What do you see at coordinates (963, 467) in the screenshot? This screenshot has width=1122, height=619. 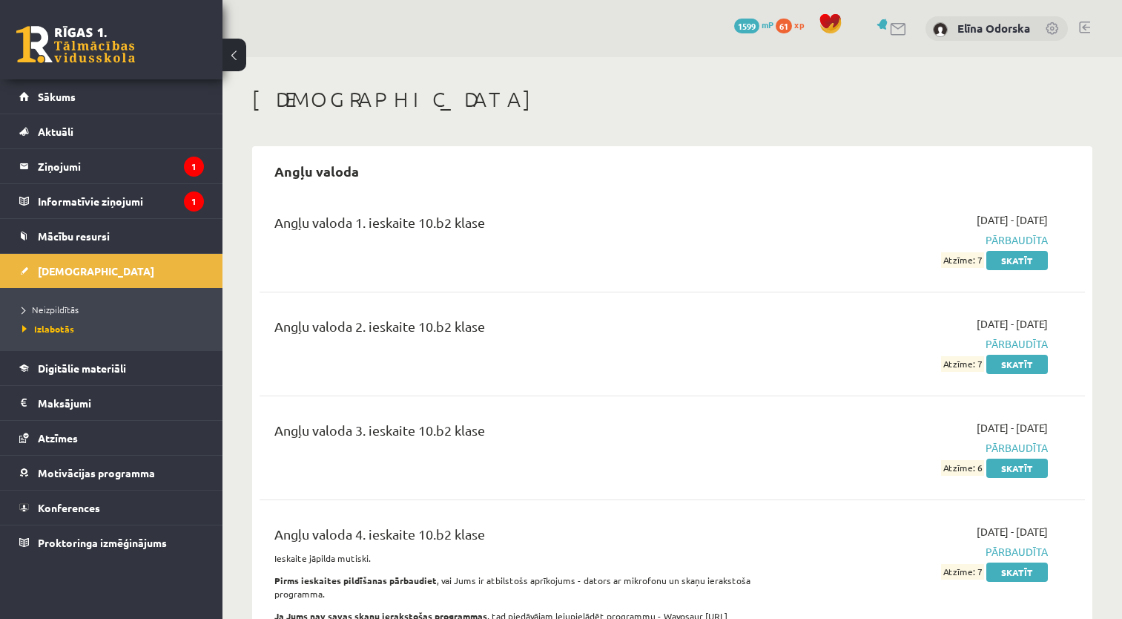 I see `span: Atzīme: 6` at bounding box center [963, 467].